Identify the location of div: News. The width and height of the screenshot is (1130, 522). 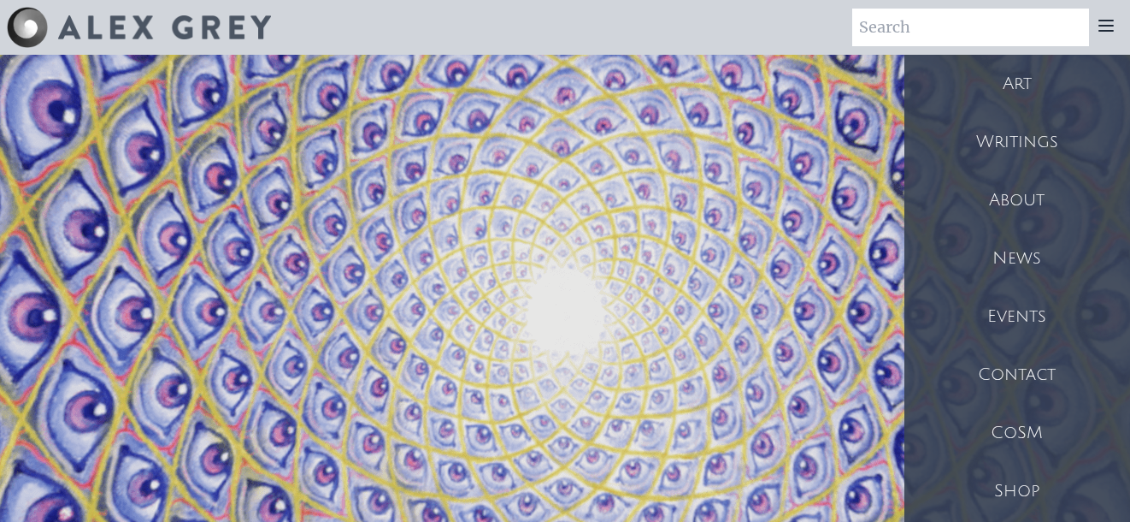
(1017, 258).